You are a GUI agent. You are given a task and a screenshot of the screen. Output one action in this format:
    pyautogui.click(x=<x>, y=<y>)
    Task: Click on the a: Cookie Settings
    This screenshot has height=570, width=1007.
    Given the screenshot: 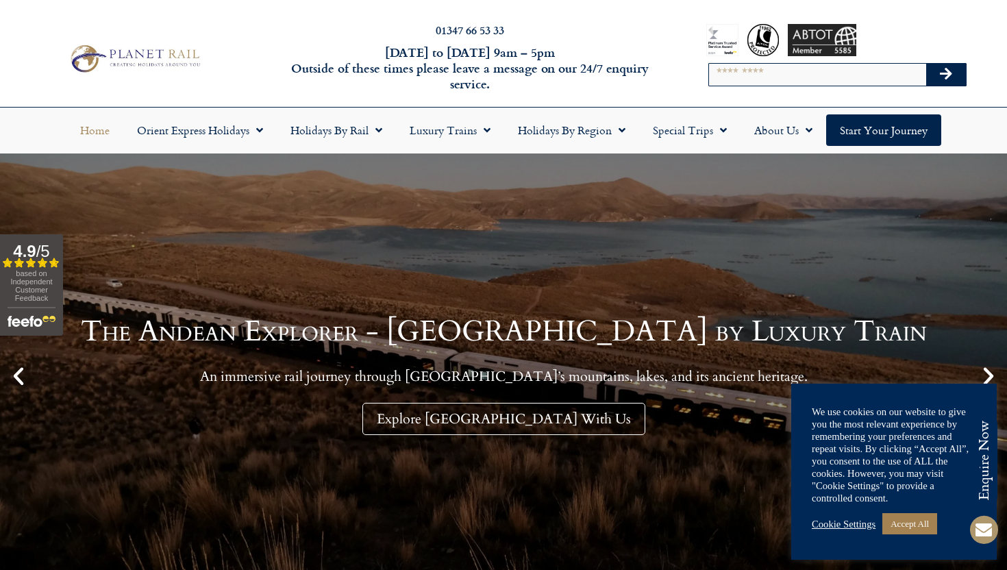 What is the action you would take?
    pyautogui.click(x=843, y=524)
    